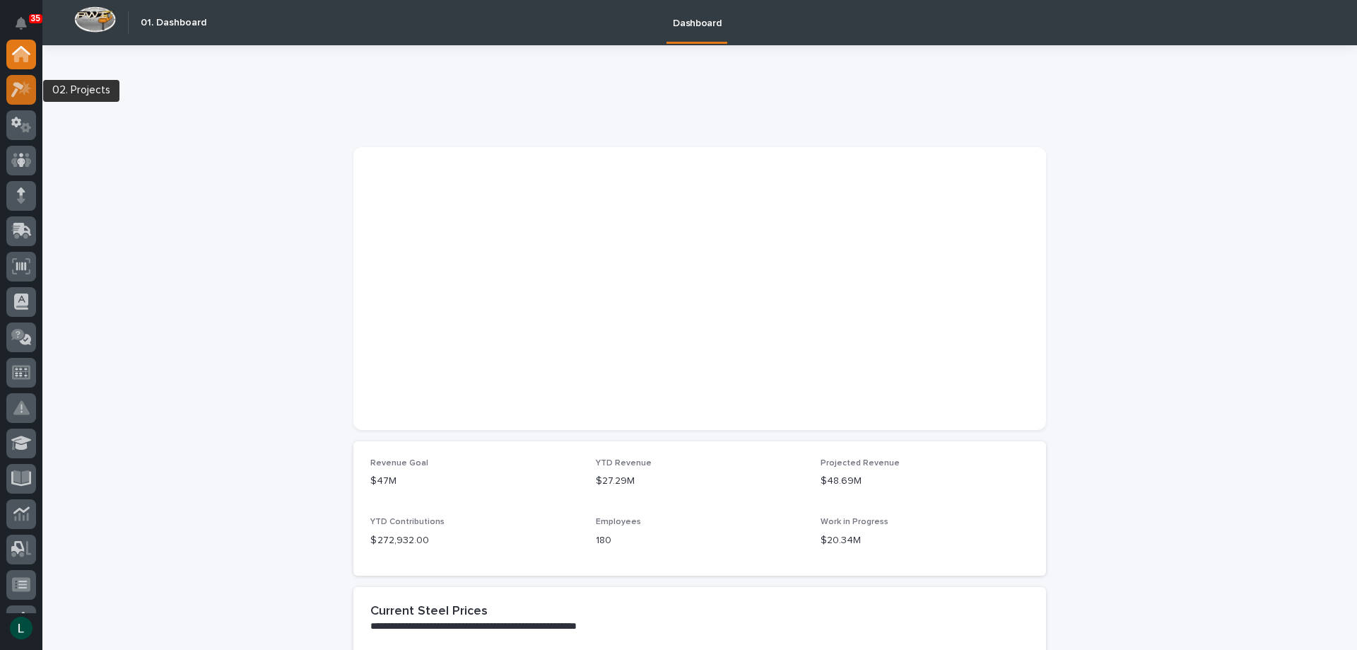  What do you see at coordinates (855, 522) in the screenshot?
I see `span: Work in Progress` at bounding box center [855, 522].